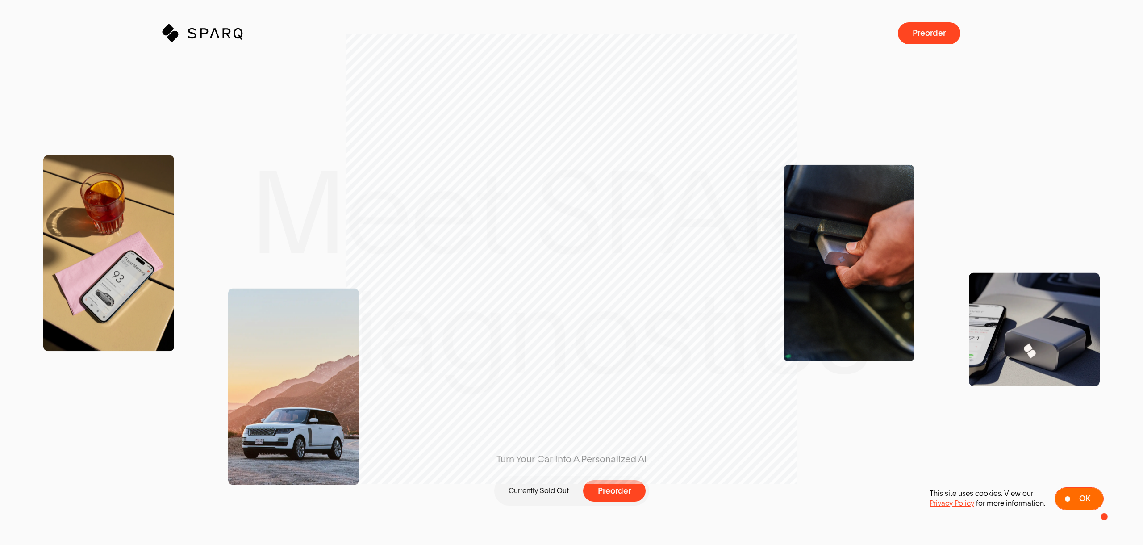 This screenshot has width=1143, height=545. Describe the element at coordinates (614, 491) in the screenshot. I see `button: Preorder` at that location.